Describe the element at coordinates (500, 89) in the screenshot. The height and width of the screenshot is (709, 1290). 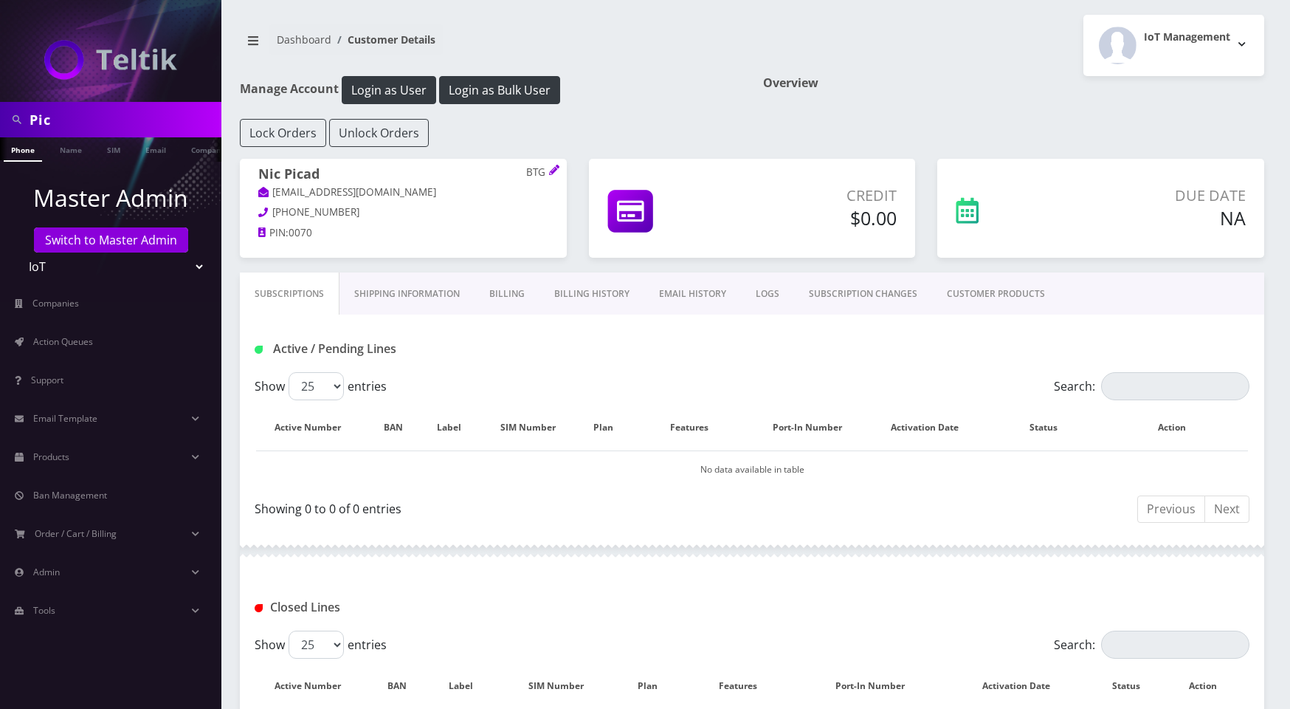
I see `a: Login as Bulk User` at that location.